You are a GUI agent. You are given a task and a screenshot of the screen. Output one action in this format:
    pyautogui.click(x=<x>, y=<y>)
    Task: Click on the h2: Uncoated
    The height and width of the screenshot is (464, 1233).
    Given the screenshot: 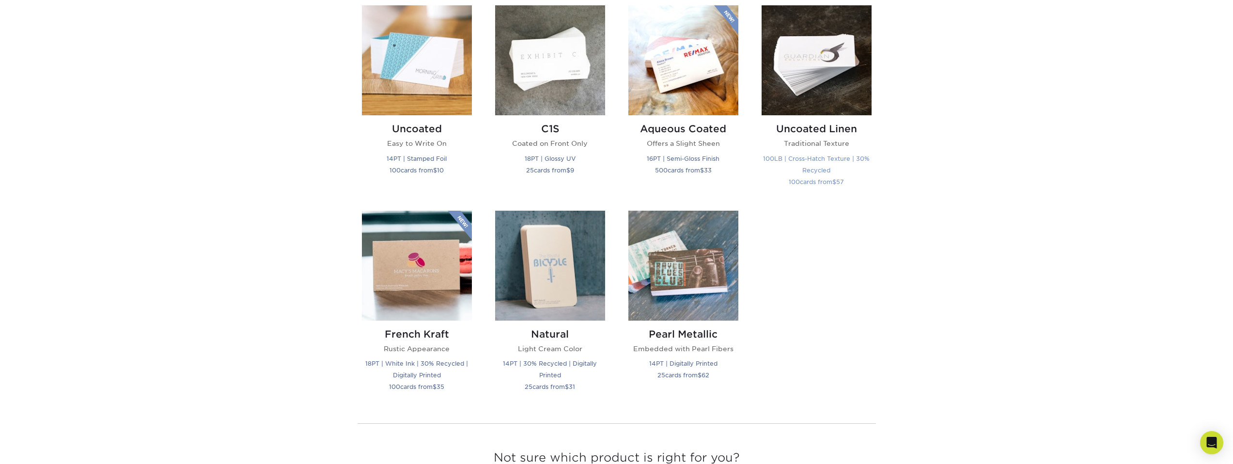 What is the action you would take?
    pyautogui.click(x=417, y=129)
    